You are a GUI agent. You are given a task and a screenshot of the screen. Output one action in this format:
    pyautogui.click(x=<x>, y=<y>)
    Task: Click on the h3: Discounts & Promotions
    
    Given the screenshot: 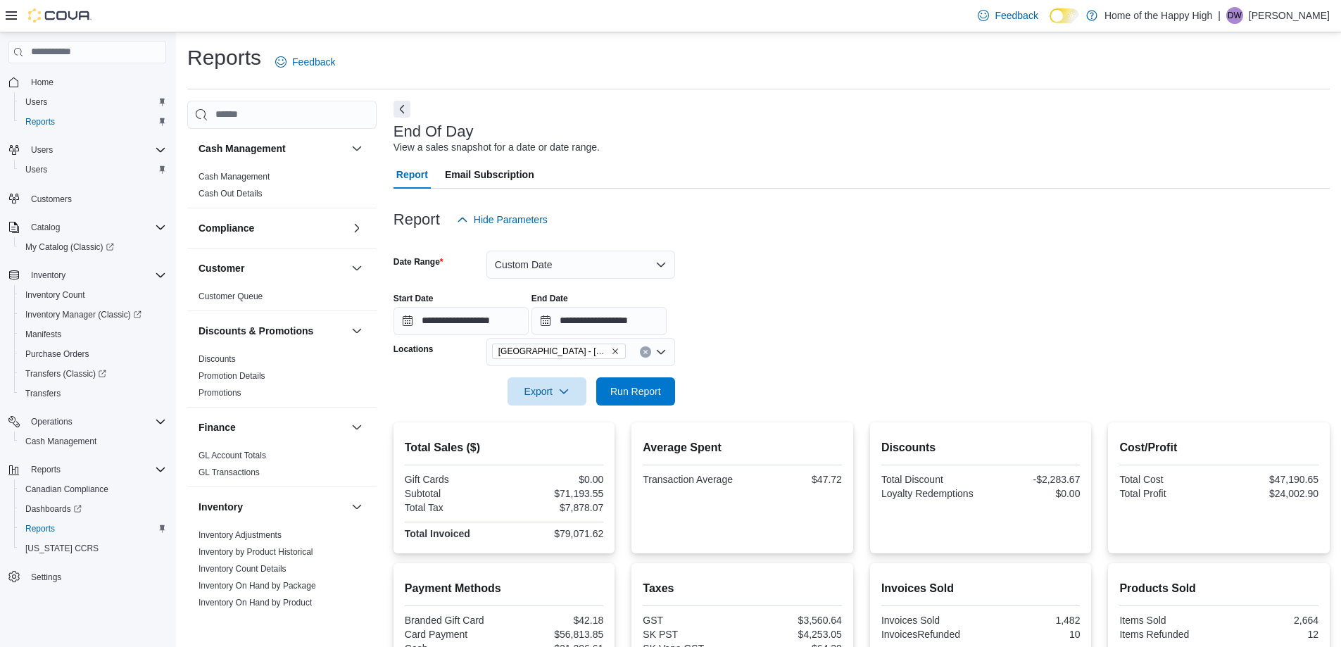 What is the action you would take?
    pyautogui.click(x=256, y=331)
    